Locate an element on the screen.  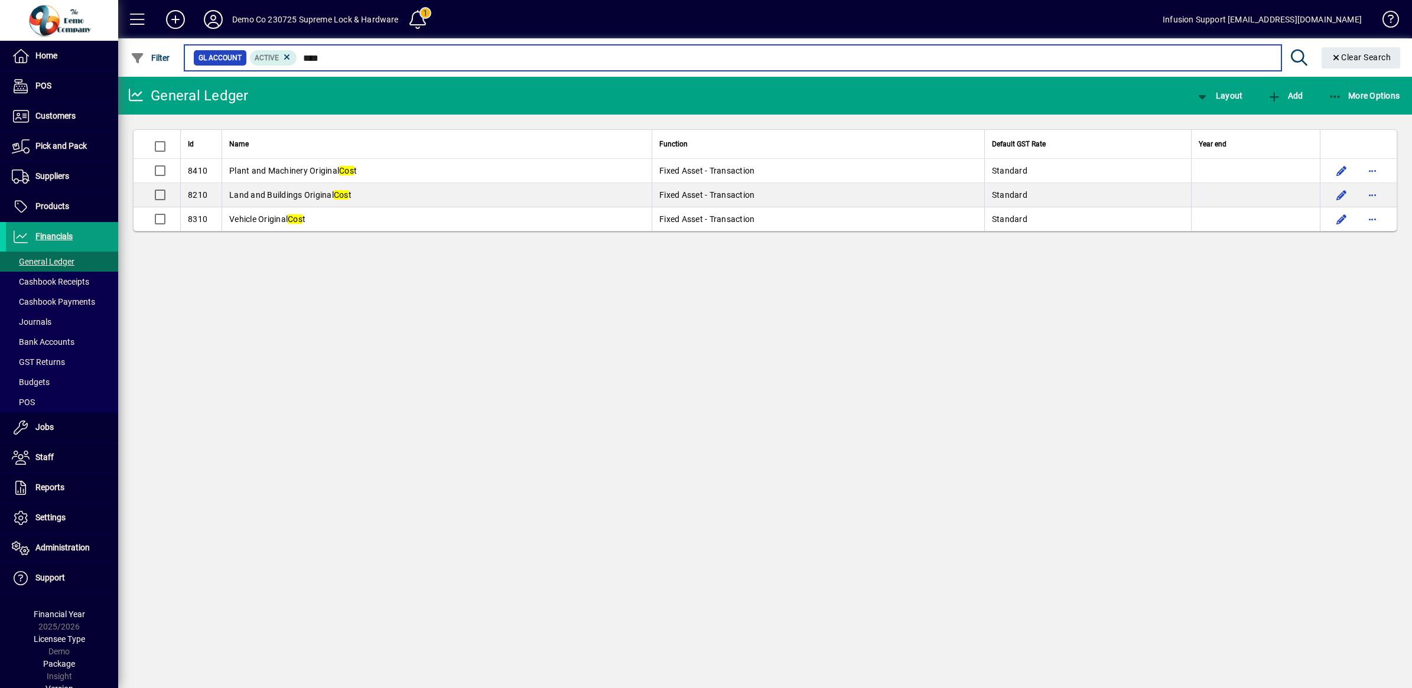
span: Staff is located at coordinates (44, 457).